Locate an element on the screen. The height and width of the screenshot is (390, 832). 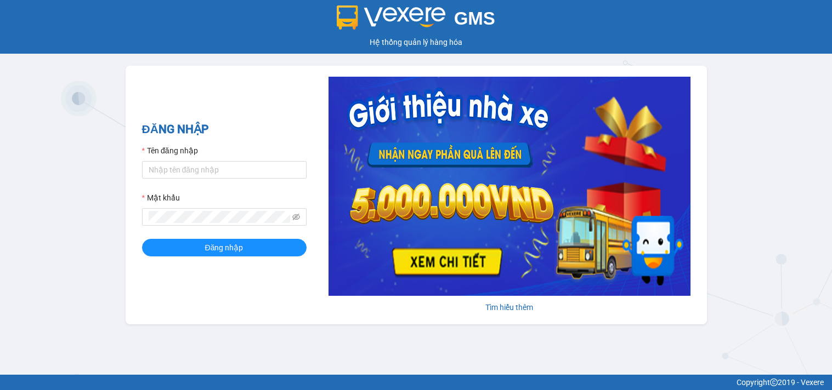
span: eye-invisible is located at coordinates (296, 217).